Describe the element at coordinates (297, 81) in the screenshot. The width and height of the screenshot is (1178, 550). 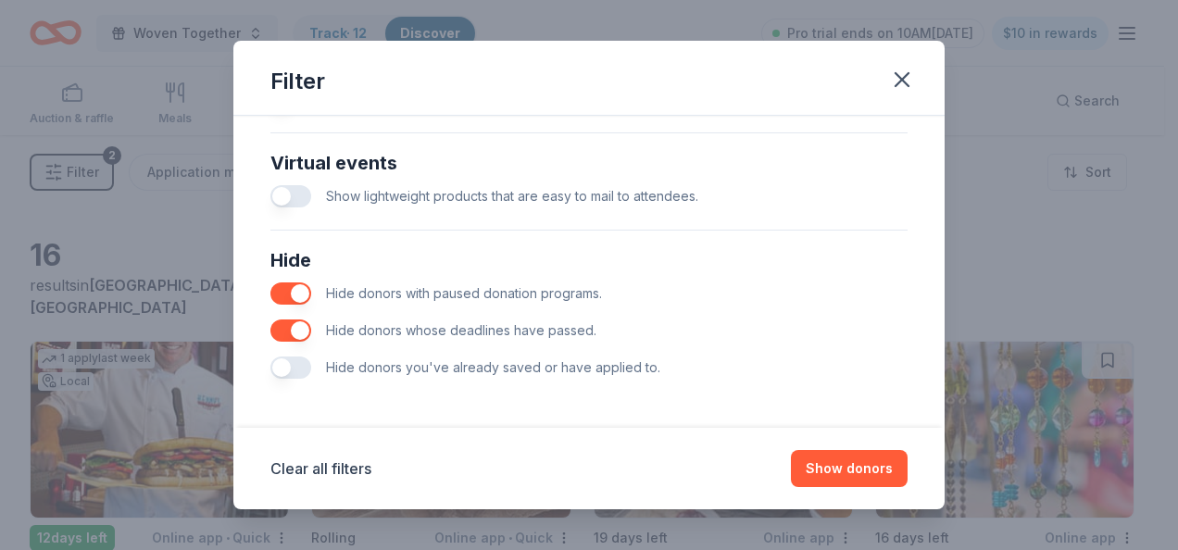
I see `div: Filter` at that location.